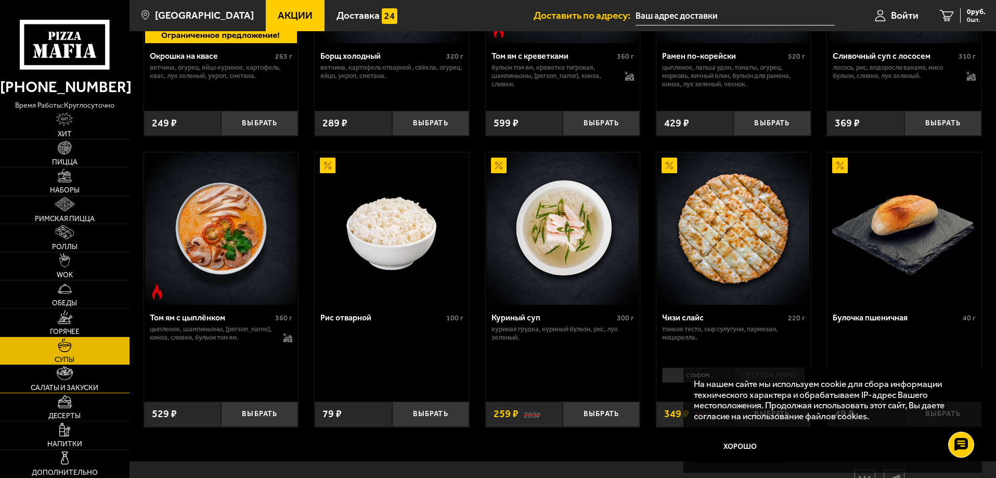 The width and height of the screenshot is (996, 478). Describe the element at coordinates (553, 317) in the screenshot. I see `div: Куриный суп` at that location.